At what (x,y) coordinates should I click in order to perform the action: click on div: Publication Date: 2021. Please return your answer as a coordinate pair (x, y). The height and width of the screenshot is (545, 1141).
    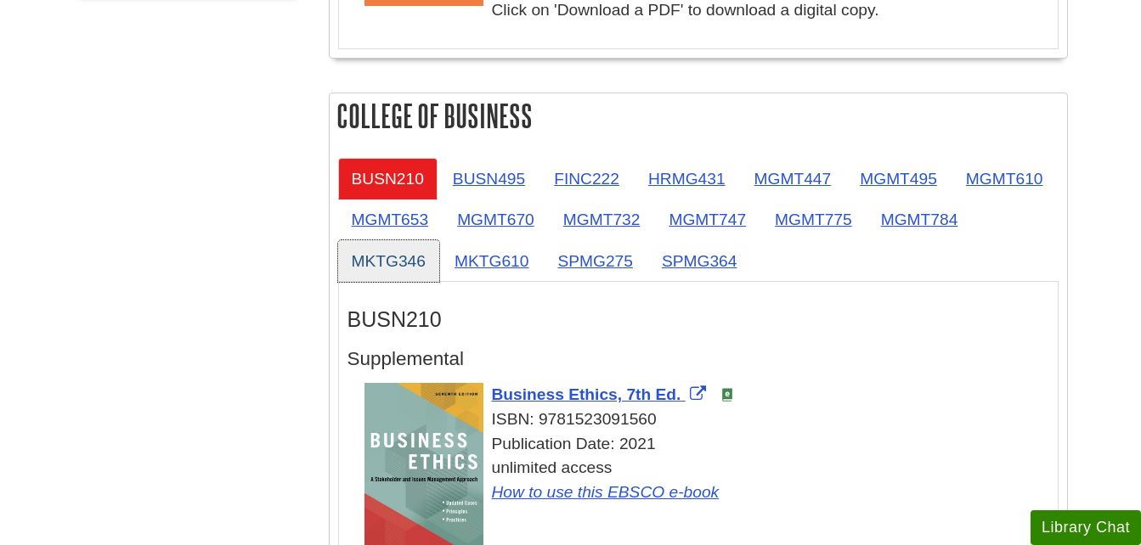
    Looking at the image, I should click on (707, 444).